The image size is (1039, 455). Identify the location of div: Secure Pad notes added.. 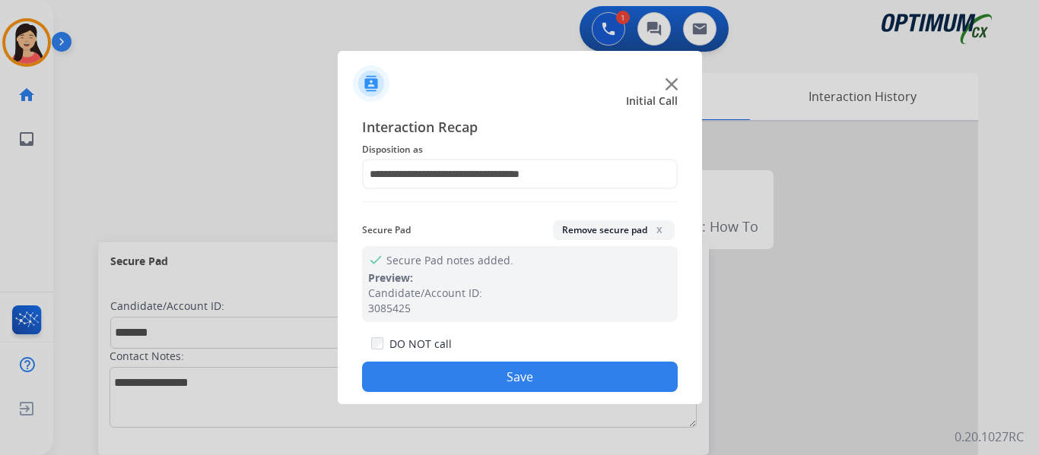
(519, 284).